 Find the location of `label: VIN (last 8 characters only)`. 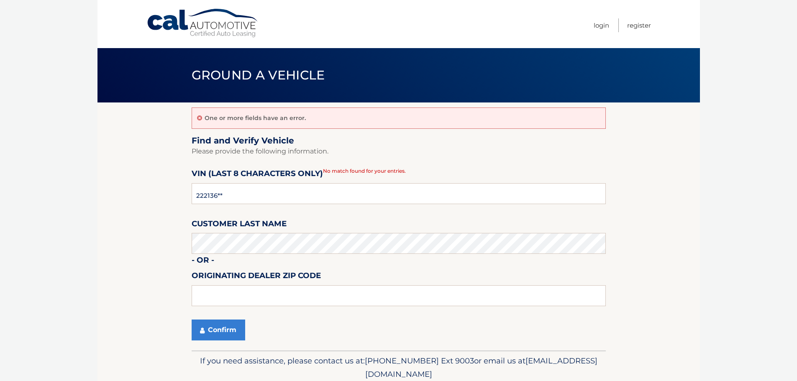

label: VIN (last 8 characters only) is located at coordinates (257, 175).